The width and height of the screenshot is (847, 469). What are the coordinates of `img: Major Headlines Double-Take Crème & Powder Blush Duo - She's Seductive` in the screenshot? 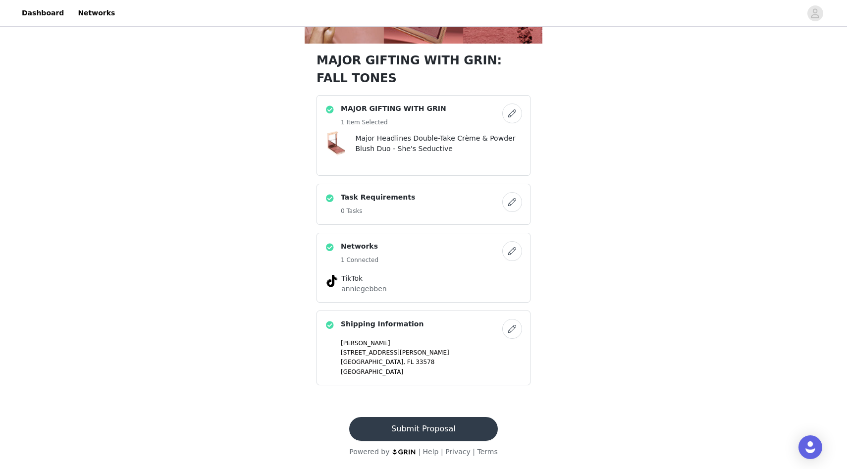 It's located at (335, 144).